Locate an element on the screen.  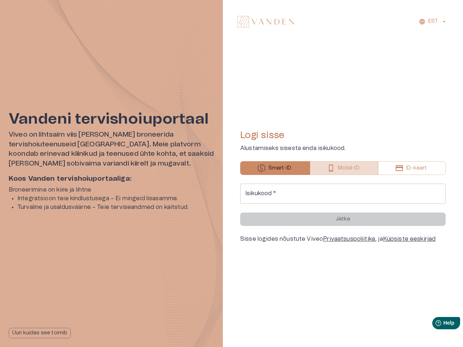
div: Sisse logides nõustute Viveo , ja is located at coordinates (343, 239).